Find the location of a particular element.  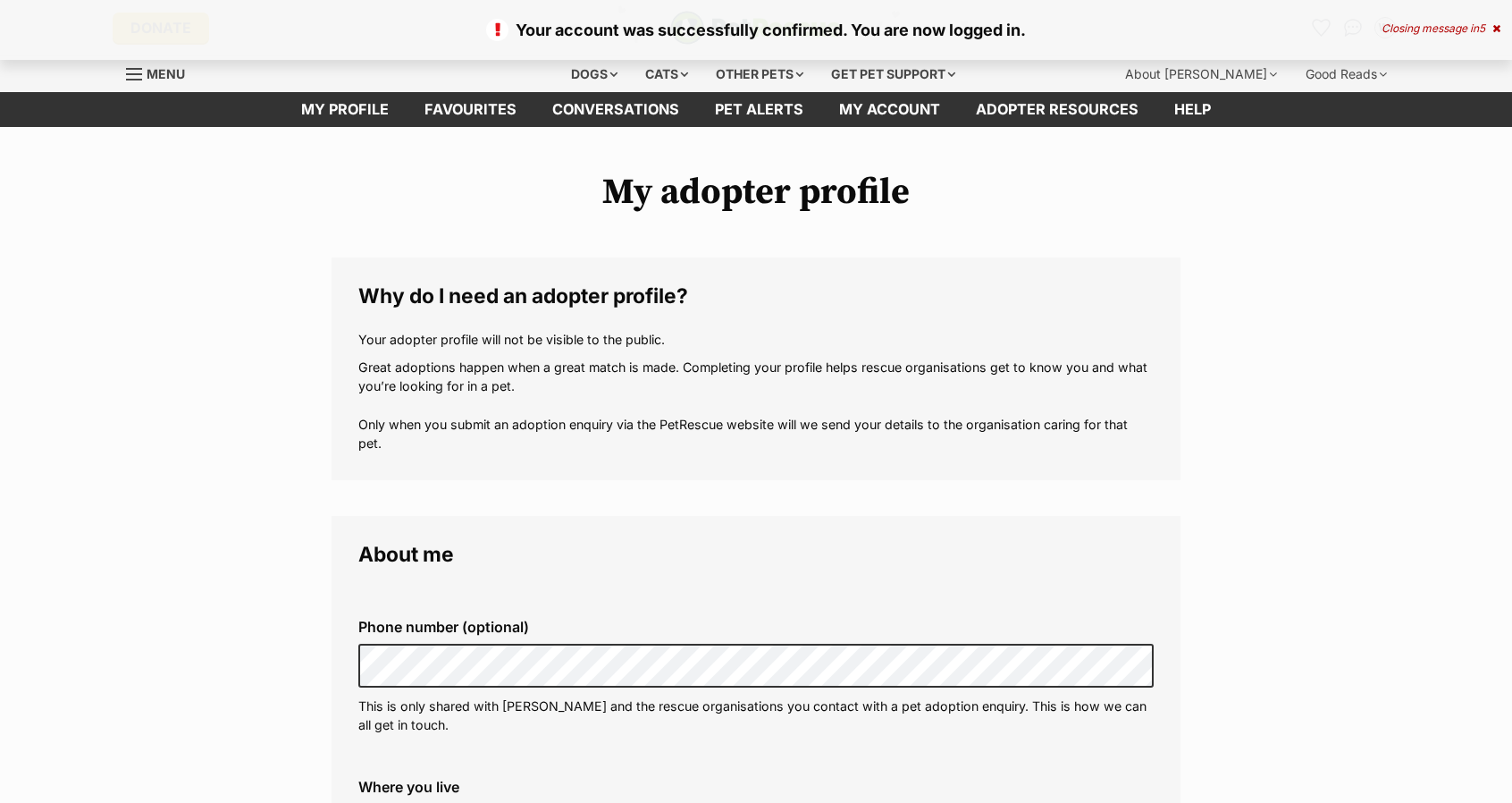

a: My account is located at coordinates (890, 109).